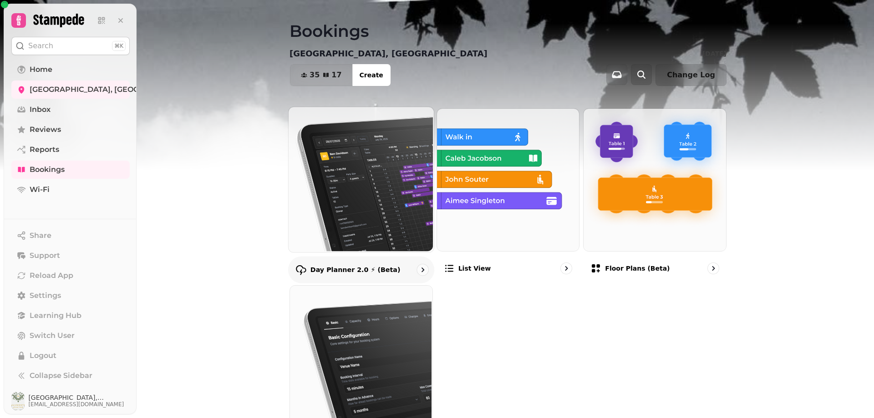 The width and height of the screenshot is (874, 418). What do you see at coordinates (56, 316) in the screenshot?
I see `span: Learning Hub` at bounding box center [56, 316].